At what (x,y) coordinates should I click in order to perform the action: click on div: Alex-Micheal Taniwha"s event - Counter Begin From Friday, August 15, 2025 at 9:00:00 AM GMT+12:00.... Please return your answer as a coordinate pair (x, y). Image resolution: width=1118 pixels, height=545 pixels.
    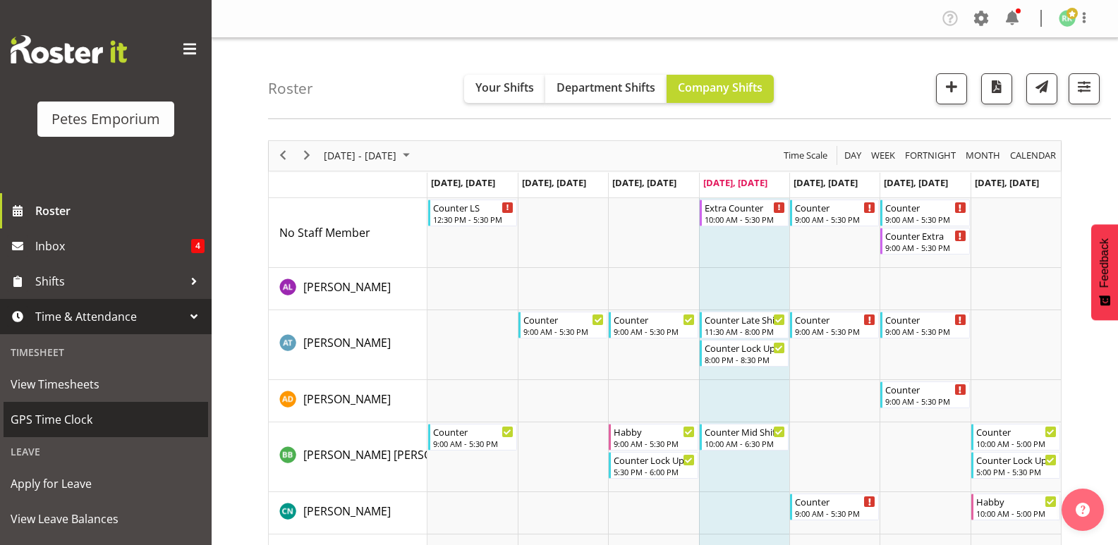
    Looking at the image, I should click on (834, 325).